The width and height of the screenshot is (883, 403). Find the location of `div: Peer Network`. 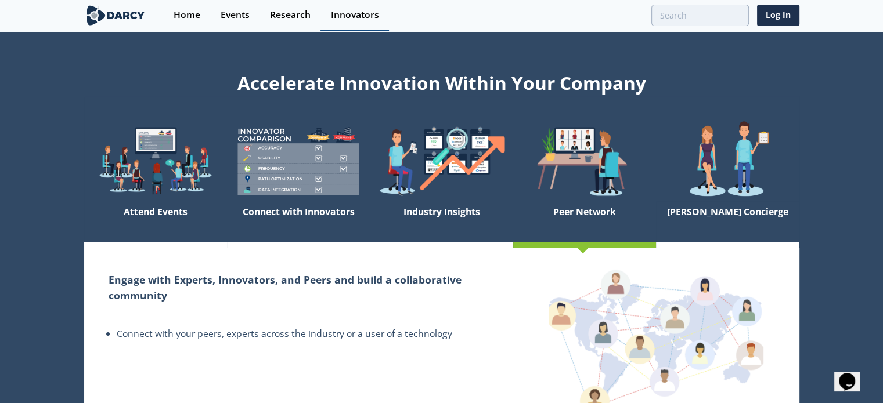

div: Peer Network is located at coordinates (585, 222).